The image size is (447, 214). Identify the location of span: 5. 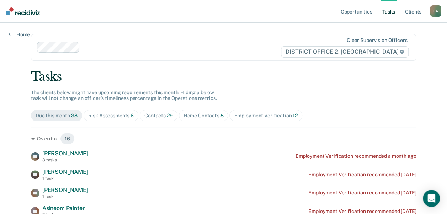
(222, 116).